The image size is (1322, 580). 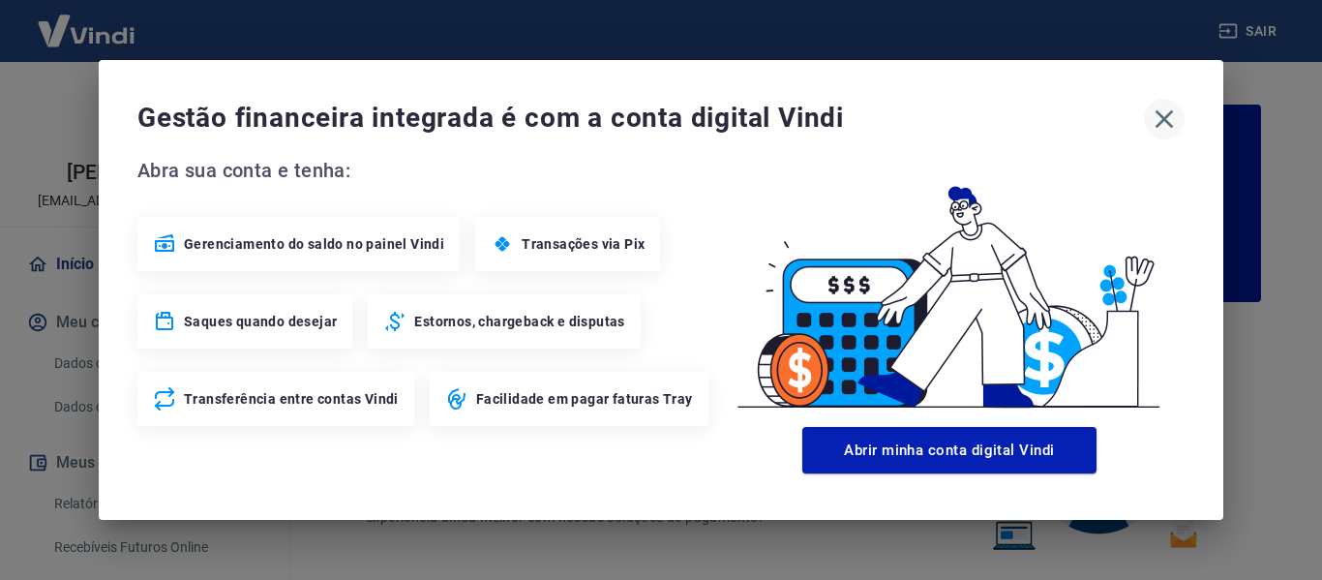 I want to click on span: Gestão financeira integrada é com a conta digital Vindi, so click(x=641, y=118).